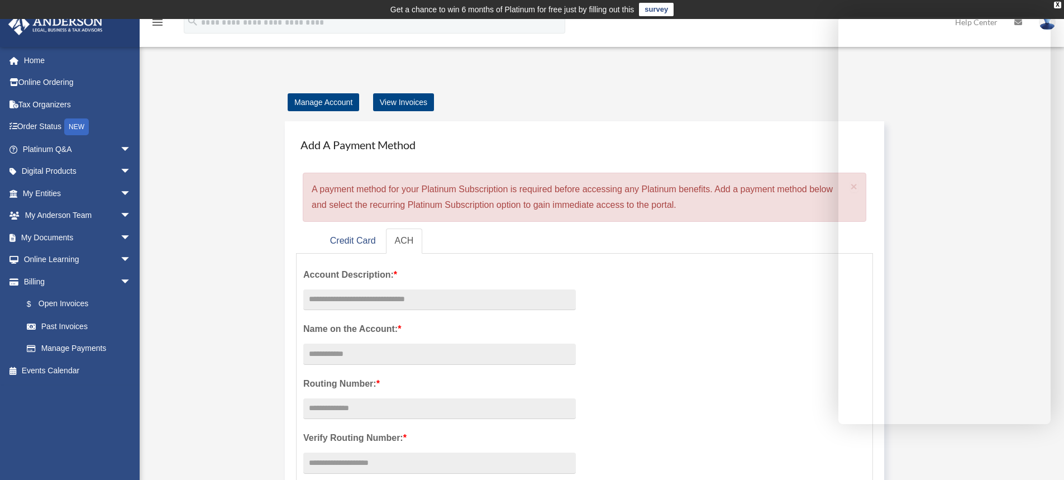 The image size is (1064, 480). What do you see at coordinates (656, 9) in the screenshot?
I see `a: survey` at bounding box center [656, 9].